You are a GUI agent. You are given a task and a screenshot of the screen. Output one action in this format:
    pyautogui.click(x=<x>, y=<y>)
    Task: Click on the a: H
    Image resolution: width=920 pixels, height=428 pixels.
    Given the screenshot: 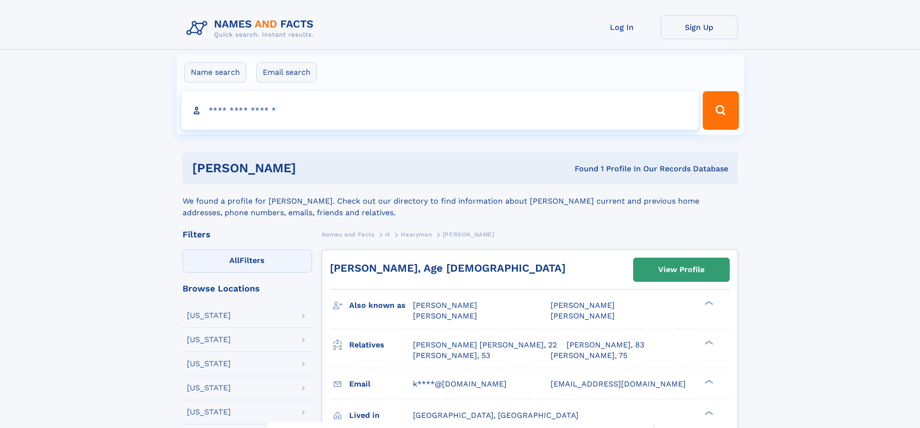 What is the action you would take?
    pyautogui.click(x=388, y=234)
    